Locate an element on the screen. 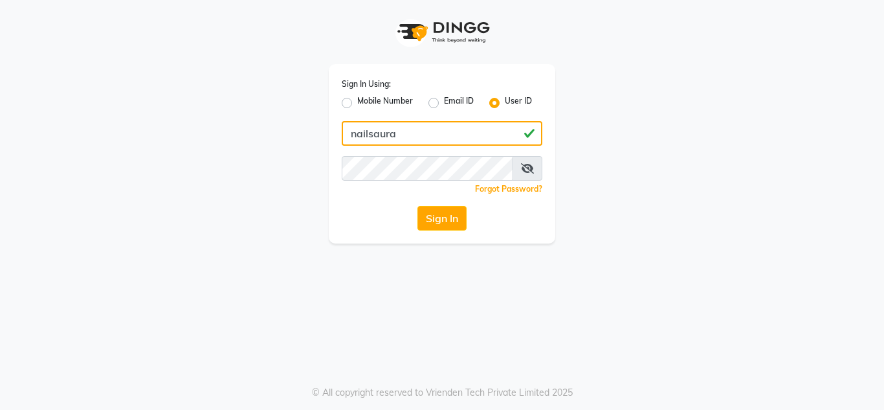  label: Email ID is located at coordinates (459, 103).